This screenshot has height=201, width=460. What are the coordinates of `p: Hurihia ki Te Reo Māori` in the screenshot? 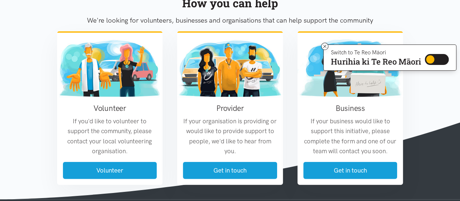 It's located at (376, 61).